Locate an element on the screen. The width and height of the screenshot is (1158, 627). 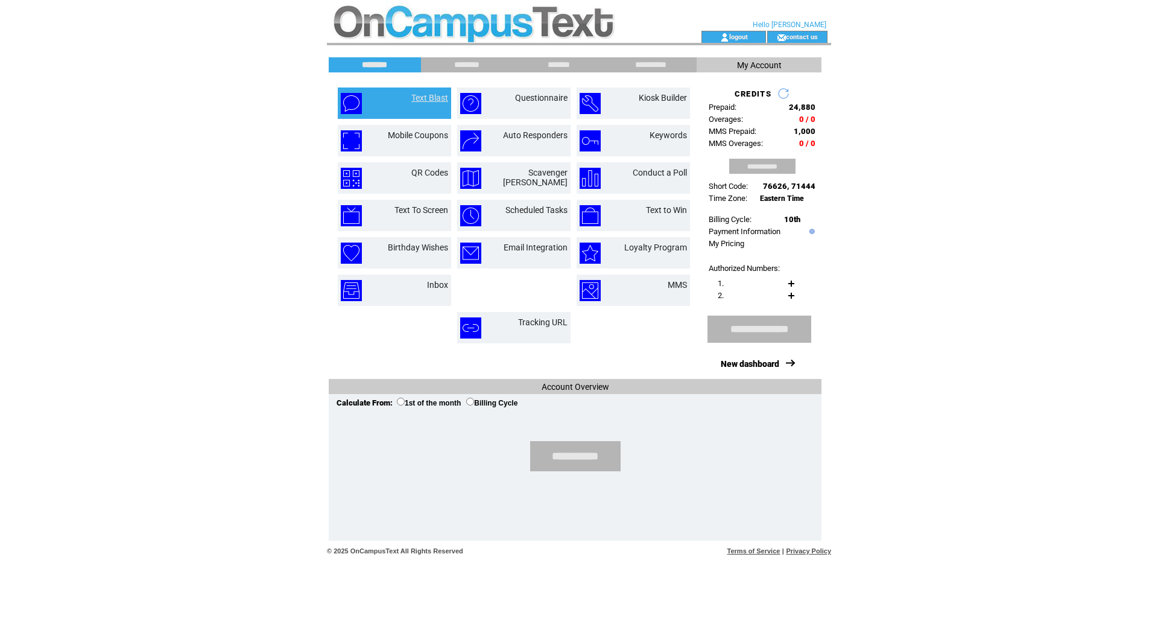
a: Tracking URL is located at coordinates (543, 322).